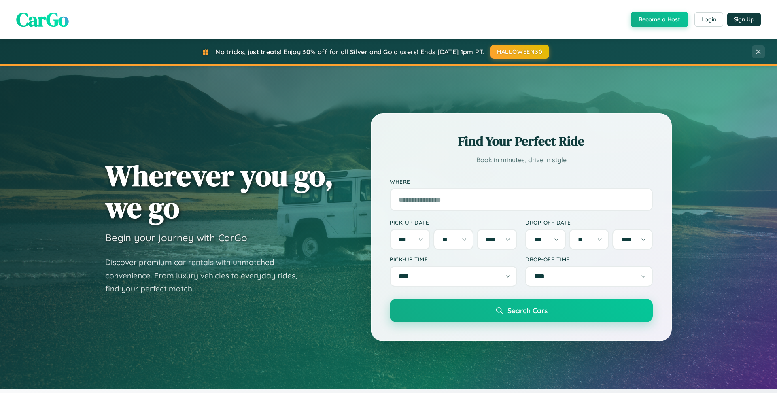 The height and width of the screenshot is (393, 777). What do you see at coordinates (521, 141) in the screenshot?
I see `h2: Find Your Perfect Ride` at bounding box center [521, 141].